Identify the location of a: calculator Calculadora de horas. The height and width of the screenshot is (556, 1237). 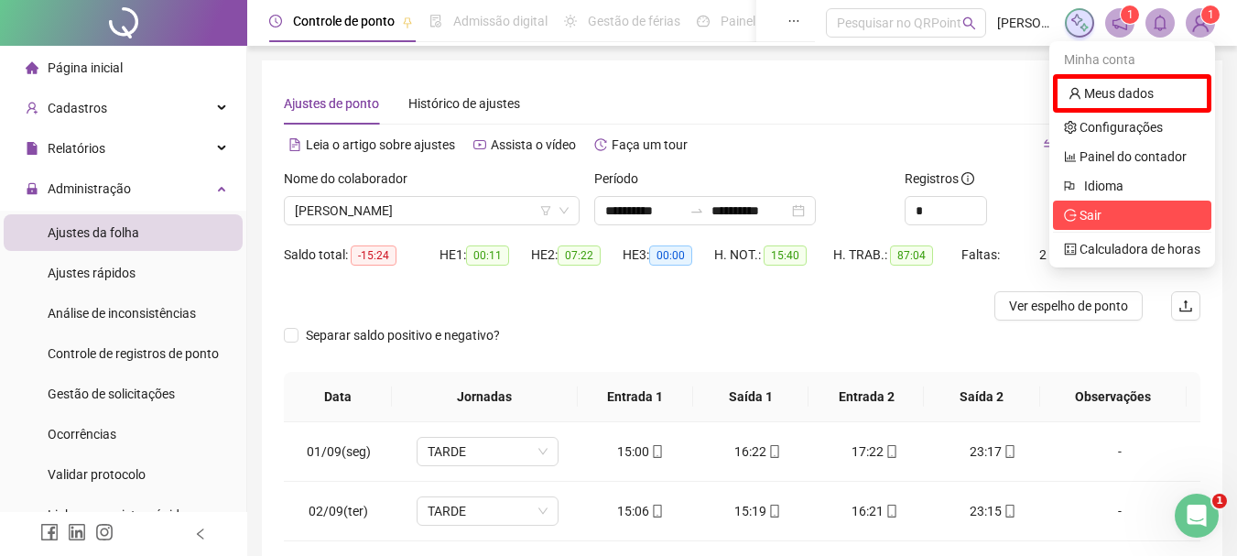
(1132, 249).